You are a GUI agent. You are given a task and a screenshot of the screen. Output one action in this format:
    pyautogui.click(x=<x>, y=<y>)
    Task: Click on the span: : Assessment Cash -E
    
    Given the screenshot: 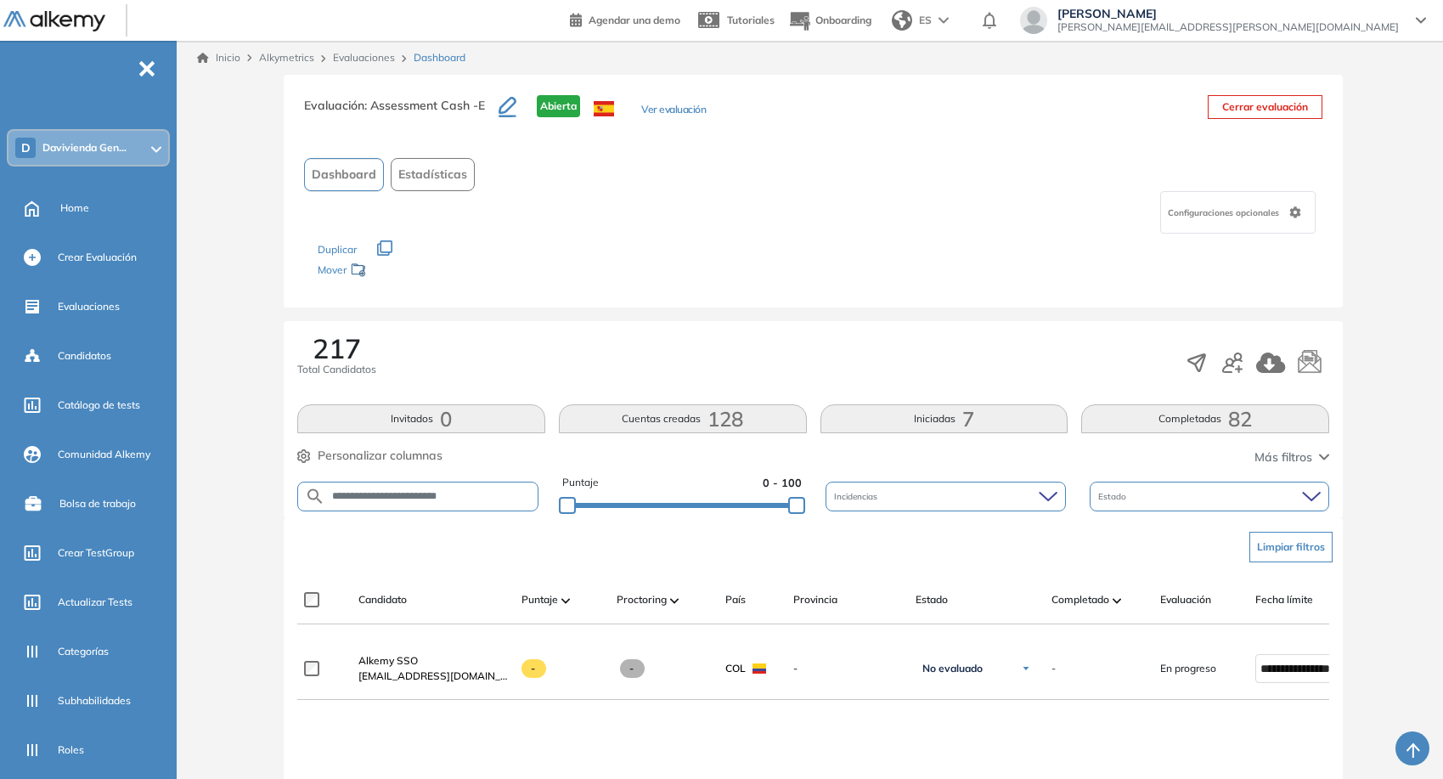 What is the action you would take?
    pyautogui.click(x=425, y=105)
    